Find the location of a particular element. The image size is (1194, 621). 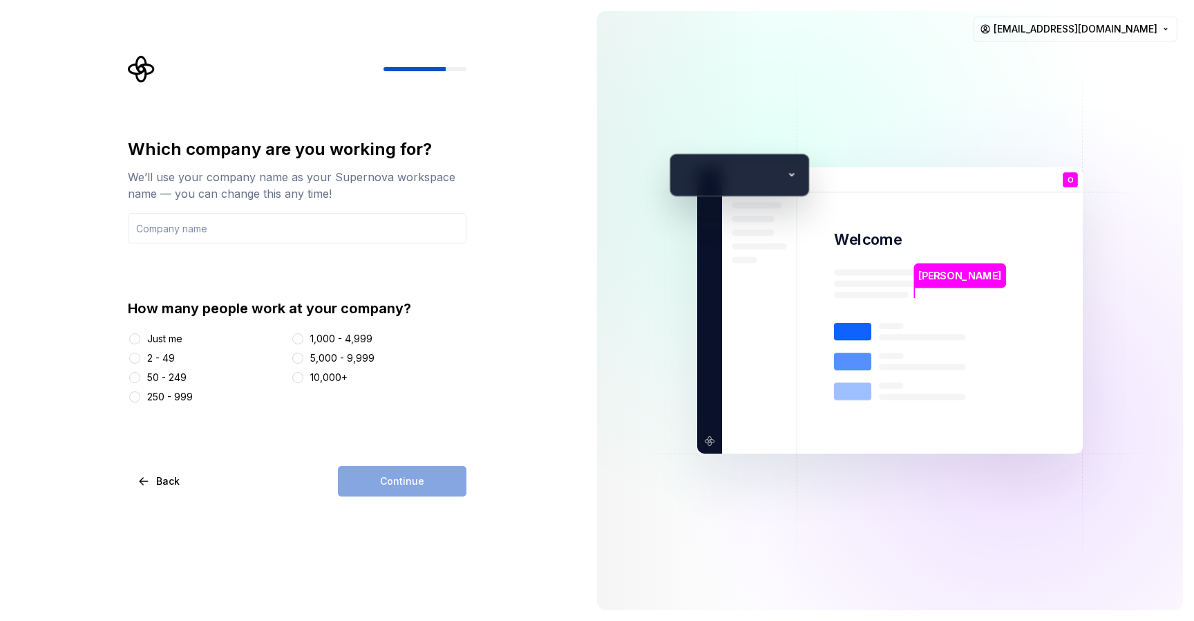

div: 10,000+ is located at coordinates (329, 377).